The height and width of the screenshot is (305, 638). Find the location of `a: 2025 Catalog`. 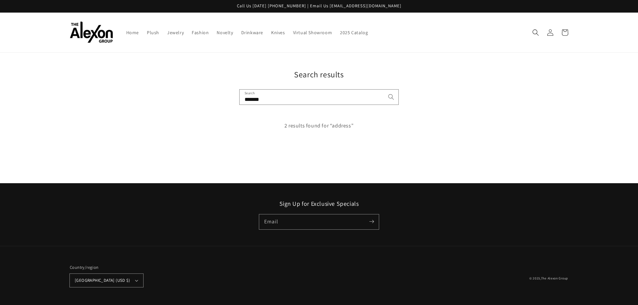

a: 2025 Catalog is located at coordinates (354, 33).